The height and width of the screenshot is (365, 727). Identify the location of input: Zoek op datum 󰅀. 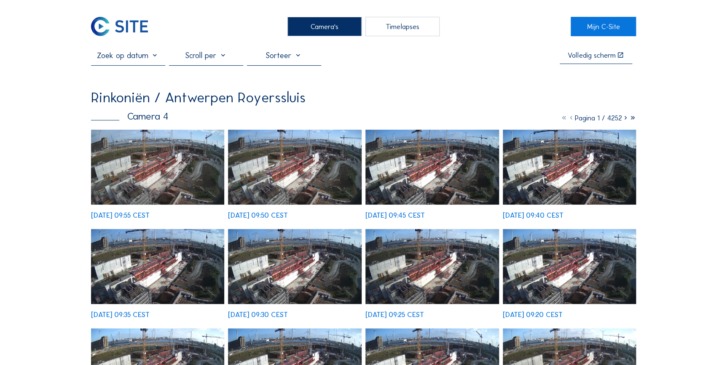
(128, 55).